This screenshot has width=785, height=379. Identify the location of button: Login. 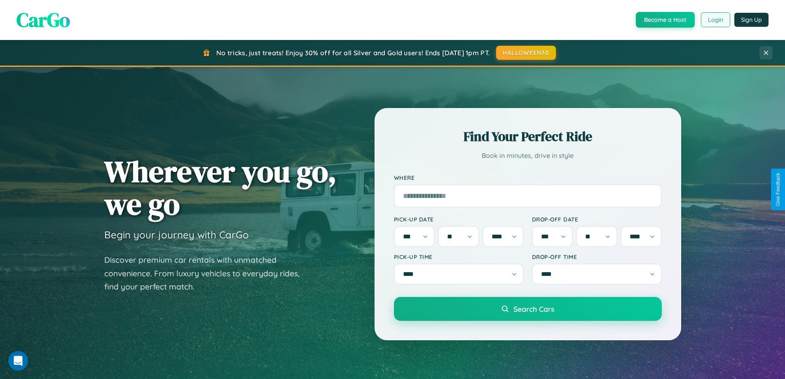
(715, 20).